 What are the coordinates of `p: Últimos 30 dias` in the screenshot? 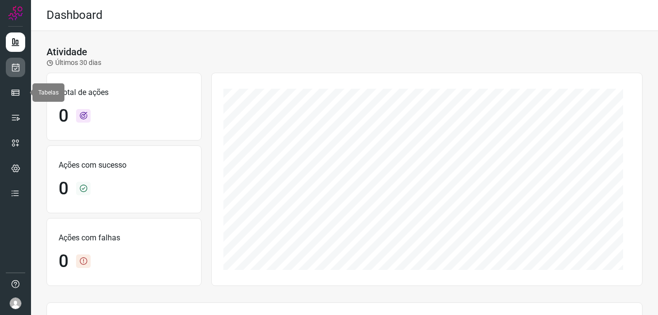 It's located at (74, 62).